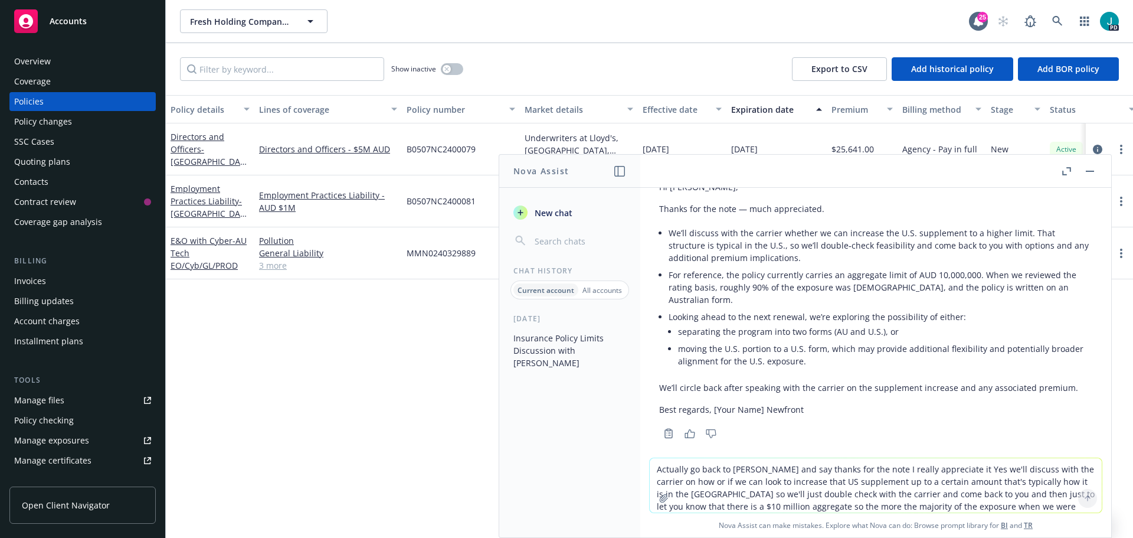 The width and height of the screenshot is (1133, 538). What do you see at coordinates (1005, 525) in the screenshot?
I see `a: BI` at bounding box center [1005, 525].